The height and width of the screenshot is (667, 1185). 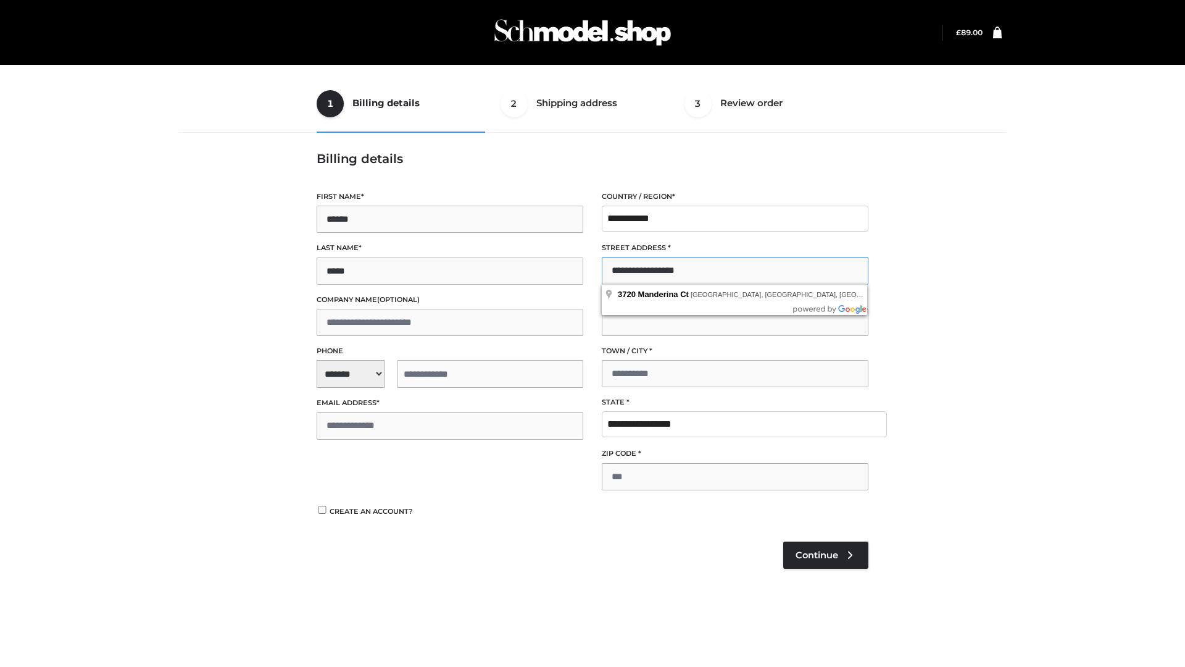 I want to click on label: State, so click(x=735, y=402).